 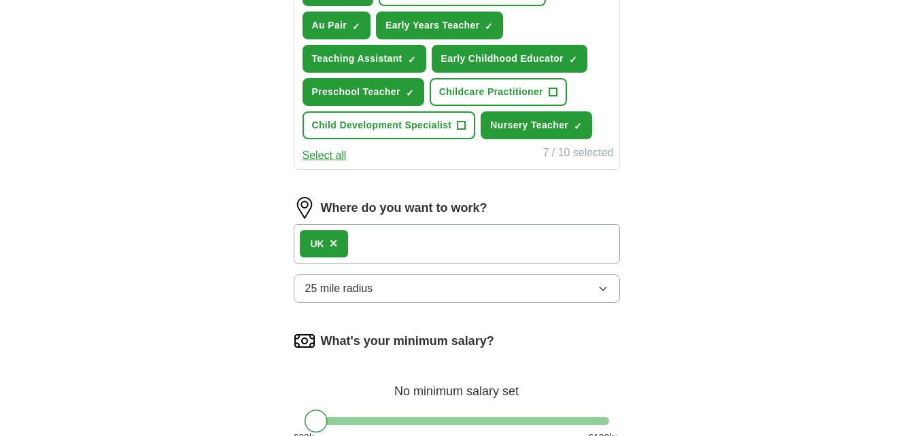 What do you see at coordinates (357, 58) in the screenshot?
I see `span: Teaching Assistant` at bounding box center [357, 58].